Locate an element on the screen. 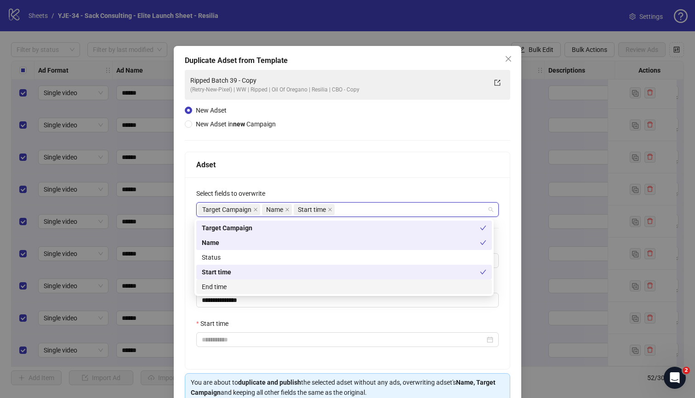 The height and width of the screenshot is (398, 695). div: End time is located at coordinates (344, 287).